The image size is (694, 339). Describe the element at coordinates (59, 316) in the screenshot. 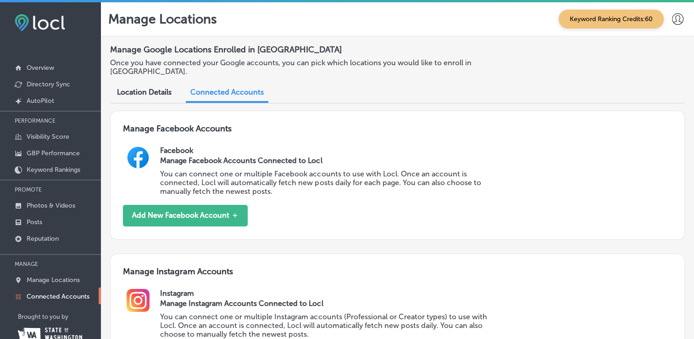

I see `p: Brought to you by` at that location.